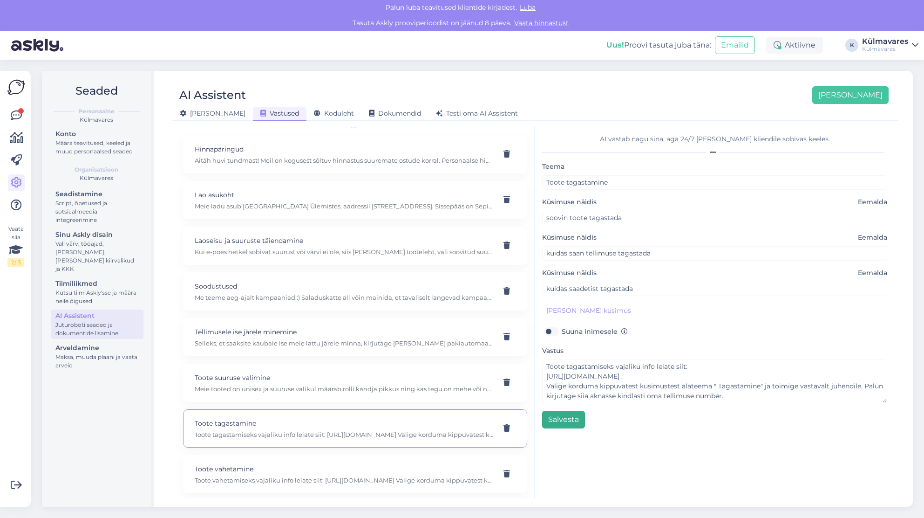 The height and width of the screenshot is (518, 924). I want to click on div: HinnapäringudAitäh huvi tundmast! Meil on kogusest sõltuv hinnastus suuremate ostude korral. Pers..., so click(355, 154).